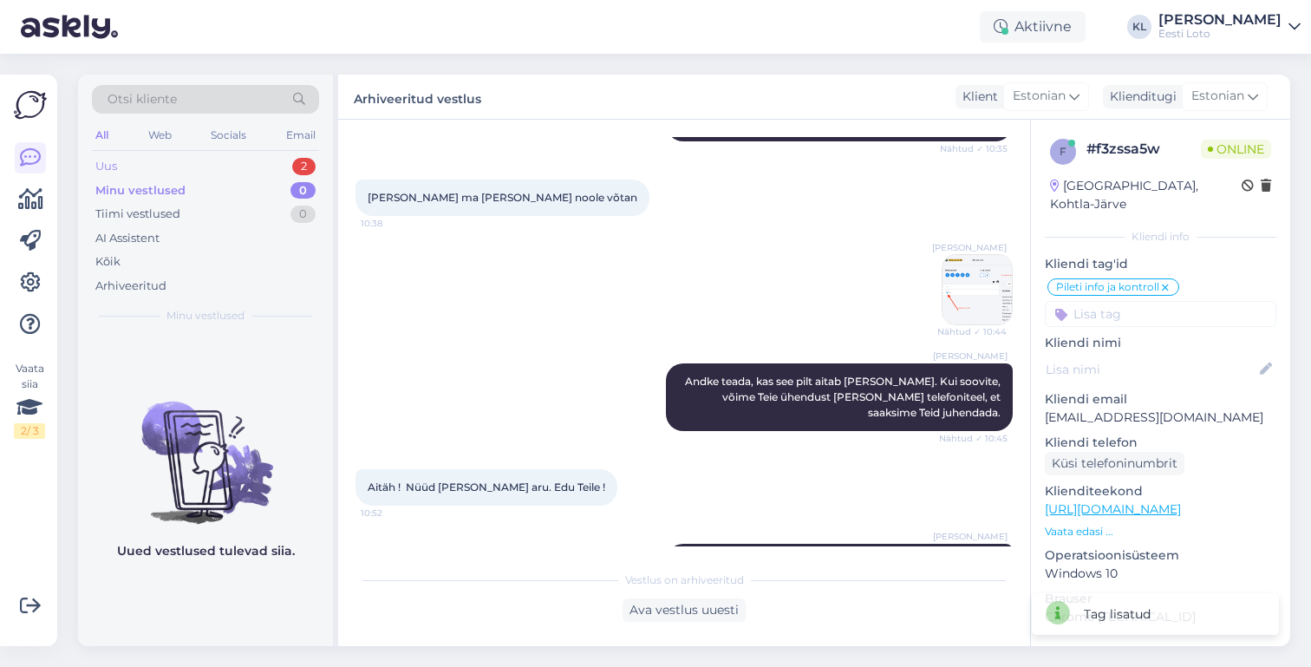 The width and height of the screenshot is (1311, 667). Describe the element at coordinates (1160, 573) in the screenshot. I see `p: Windows 10` at that location.